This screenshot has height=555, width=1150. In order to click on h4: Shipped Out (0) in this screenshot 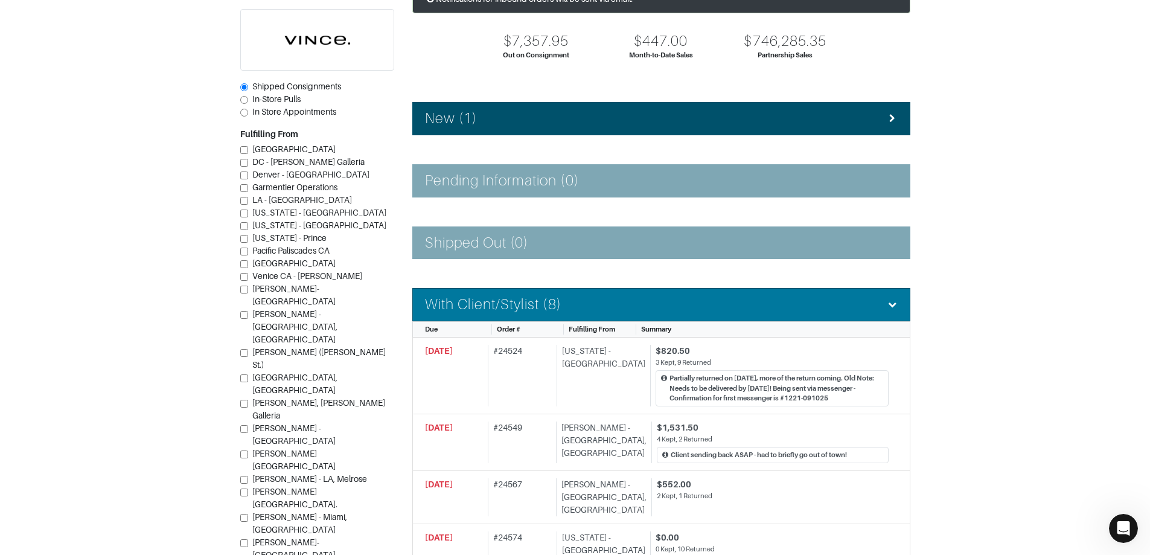, I will do `click(477, 243)`.